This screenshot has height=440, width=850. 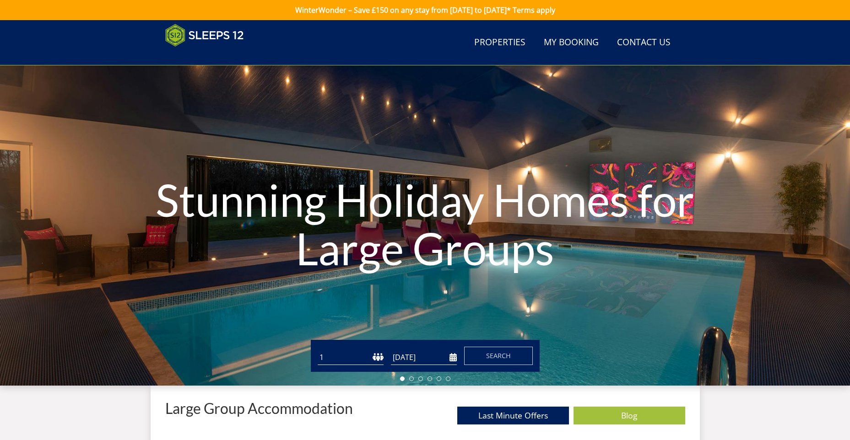 I want to click on h1: Stunning Holiday Homes for Large Groups, so click(x=425, y=224).